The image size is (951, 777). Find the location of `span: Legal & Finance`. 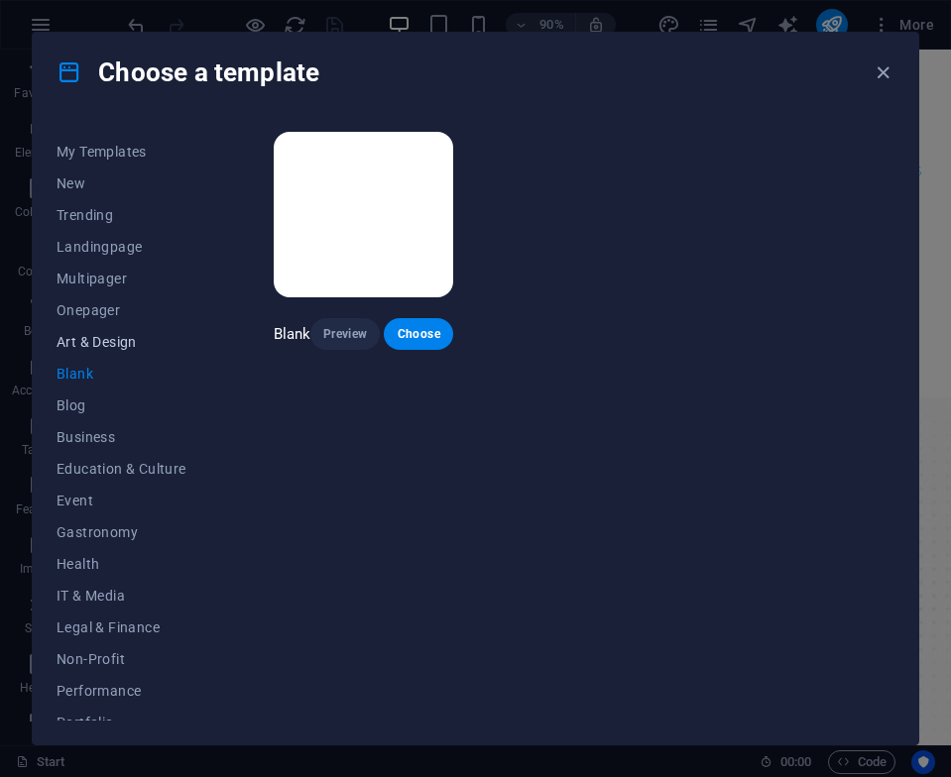

span: Legal & Finance is located at coordinates (121, 627).